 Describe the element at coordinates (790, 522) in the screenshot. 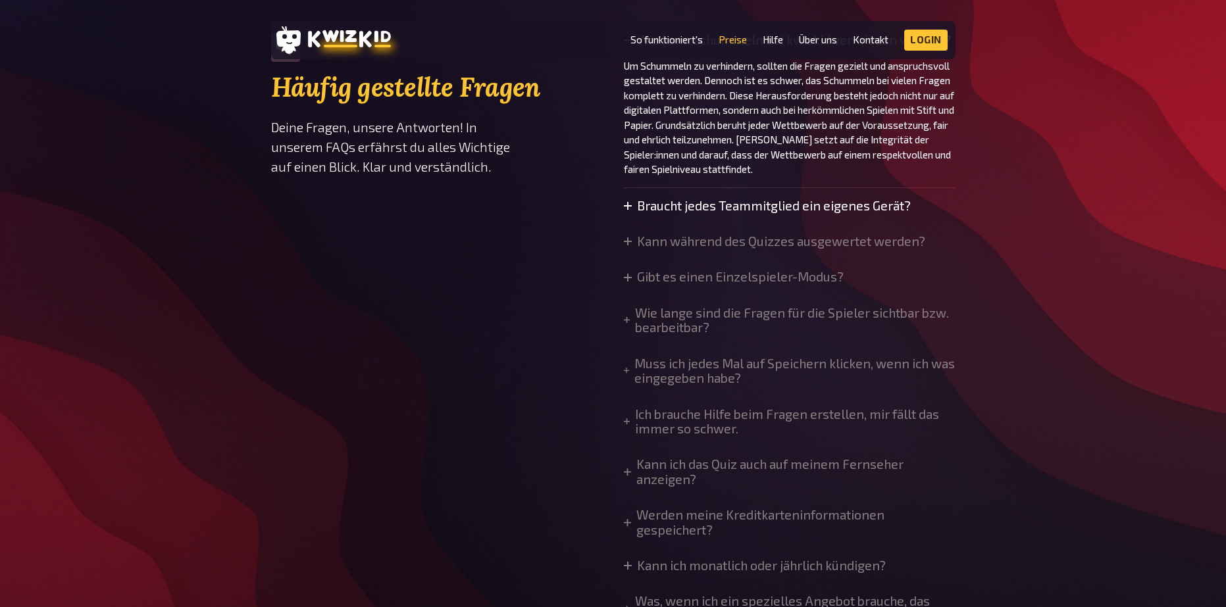

I see `summary: Werden meine Kreditkarteninformationen gespeichert?` at that location.